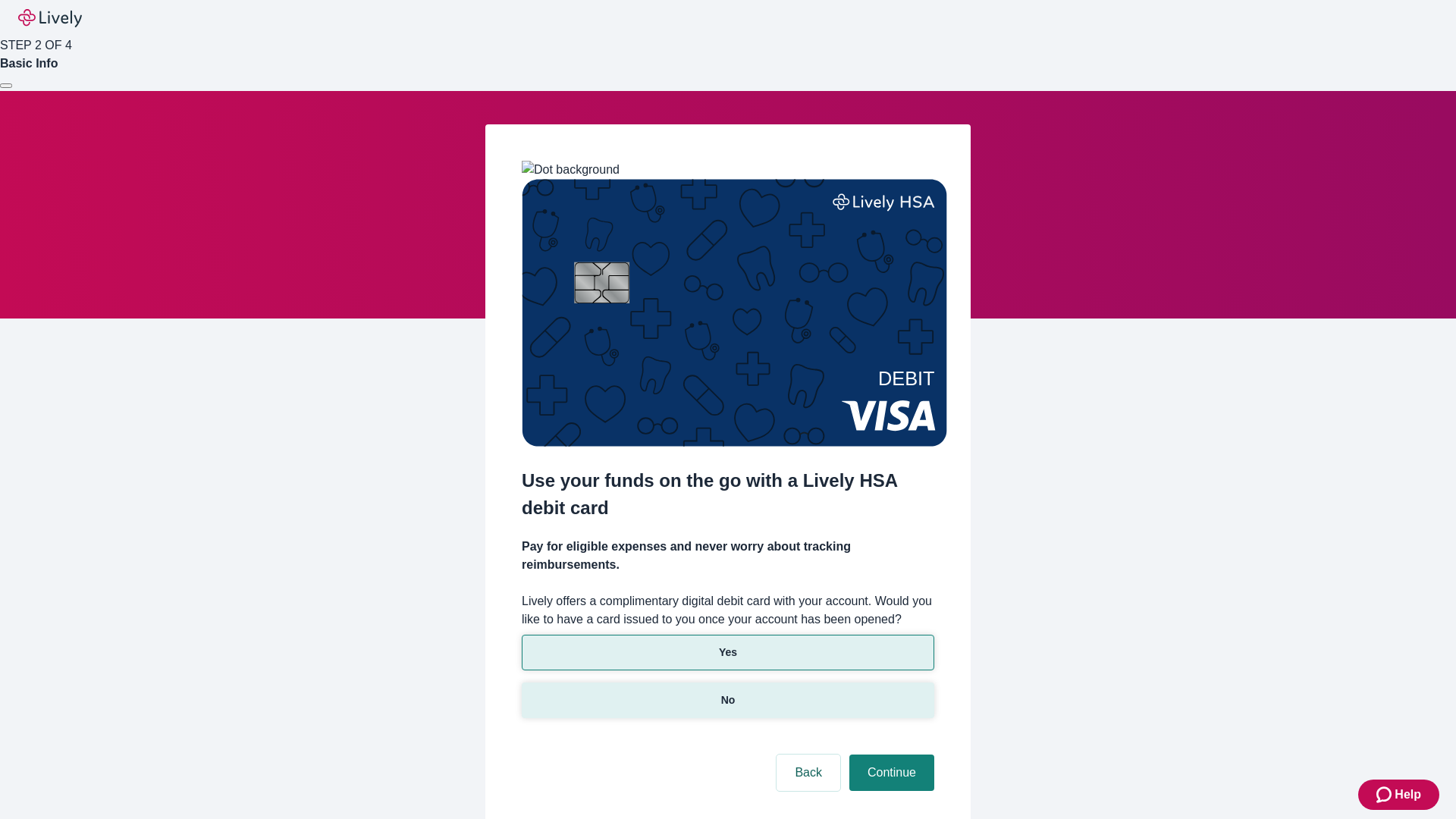 This screenshot has width=1456, height=819. Describe the element at coordinates (728, 495) in the screenshot. I see `h2: Use your funds on the go with a Lively HSA debit card` at that location.